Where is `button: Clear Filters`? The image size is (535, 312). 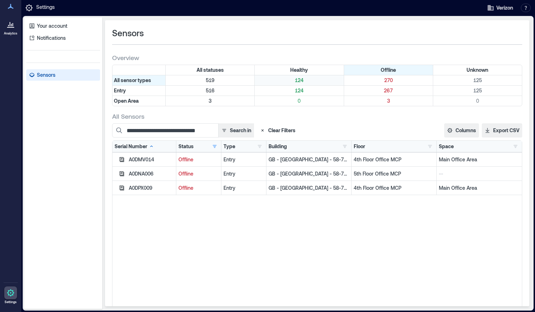 button: Clear Filters is located at coordinates (278, 130).